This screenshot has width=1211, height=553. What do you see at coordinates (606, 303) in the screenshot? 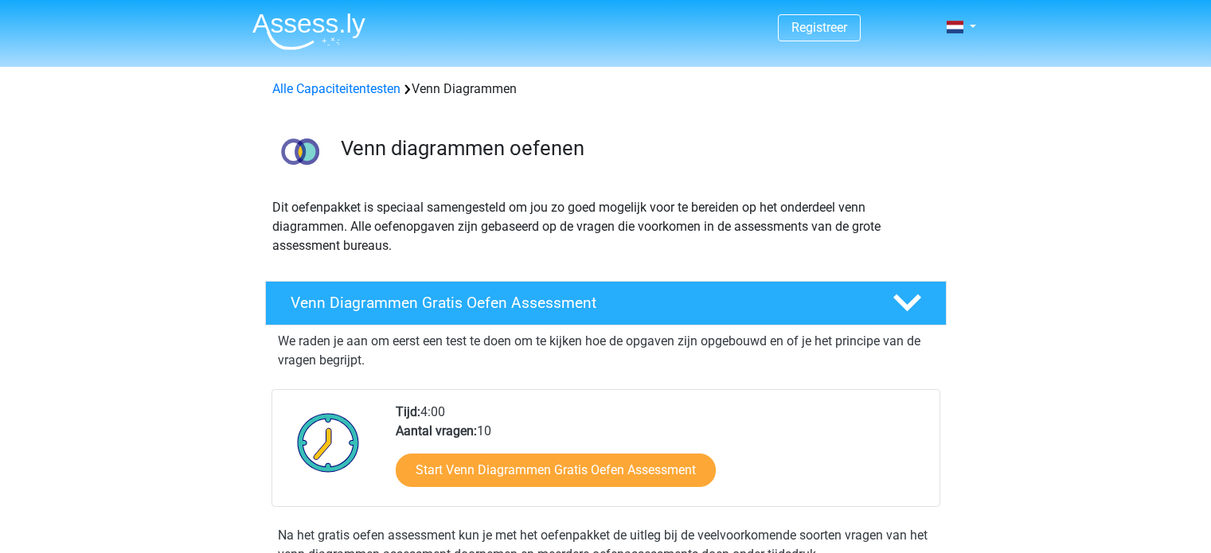
I see `a: Venn Diagrammen Gratis Oefen Assessment` at bounding box center [606, 303].